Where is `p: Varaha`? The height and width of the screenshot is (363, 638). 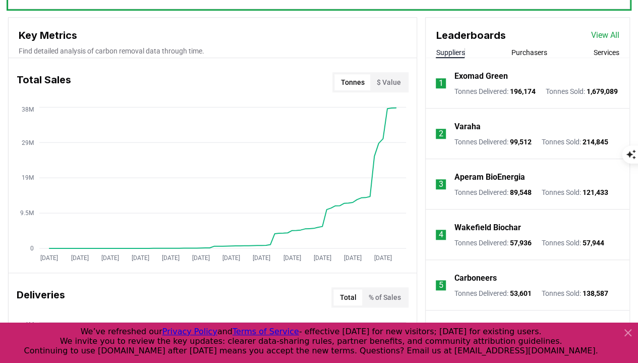 p: Varaha is located at coordinates (467, 127).